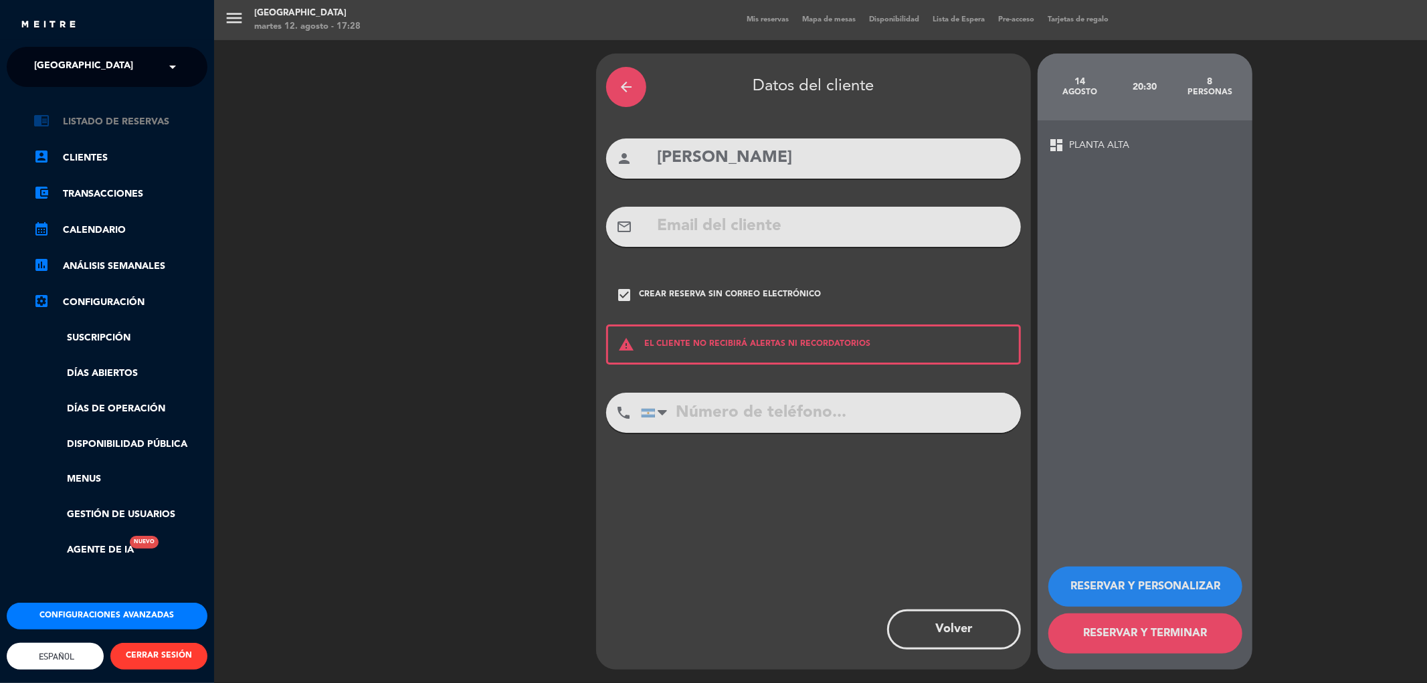 This screenshot has height=683, width=1427. Describe the element at coordinates (120, 409) in the screenshot. I see `a: Días de Operación` at that location.